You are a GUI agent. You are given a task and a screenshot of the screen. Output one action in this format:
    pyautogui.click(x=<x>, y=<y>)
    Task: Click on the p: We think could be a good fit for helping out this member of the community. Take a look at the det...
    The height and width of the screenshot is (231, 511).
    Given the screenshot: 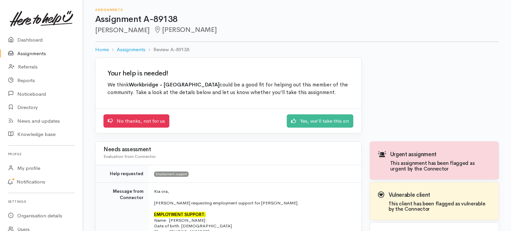 What is the action you would take?
    pyautogui.click(x=228, y=89)
    